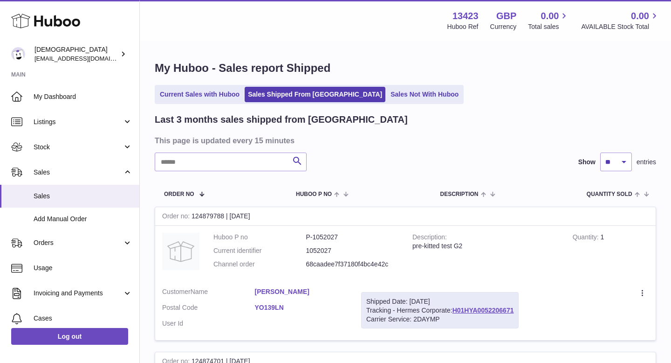  I want to click on a: Log out, so click(69, 336).